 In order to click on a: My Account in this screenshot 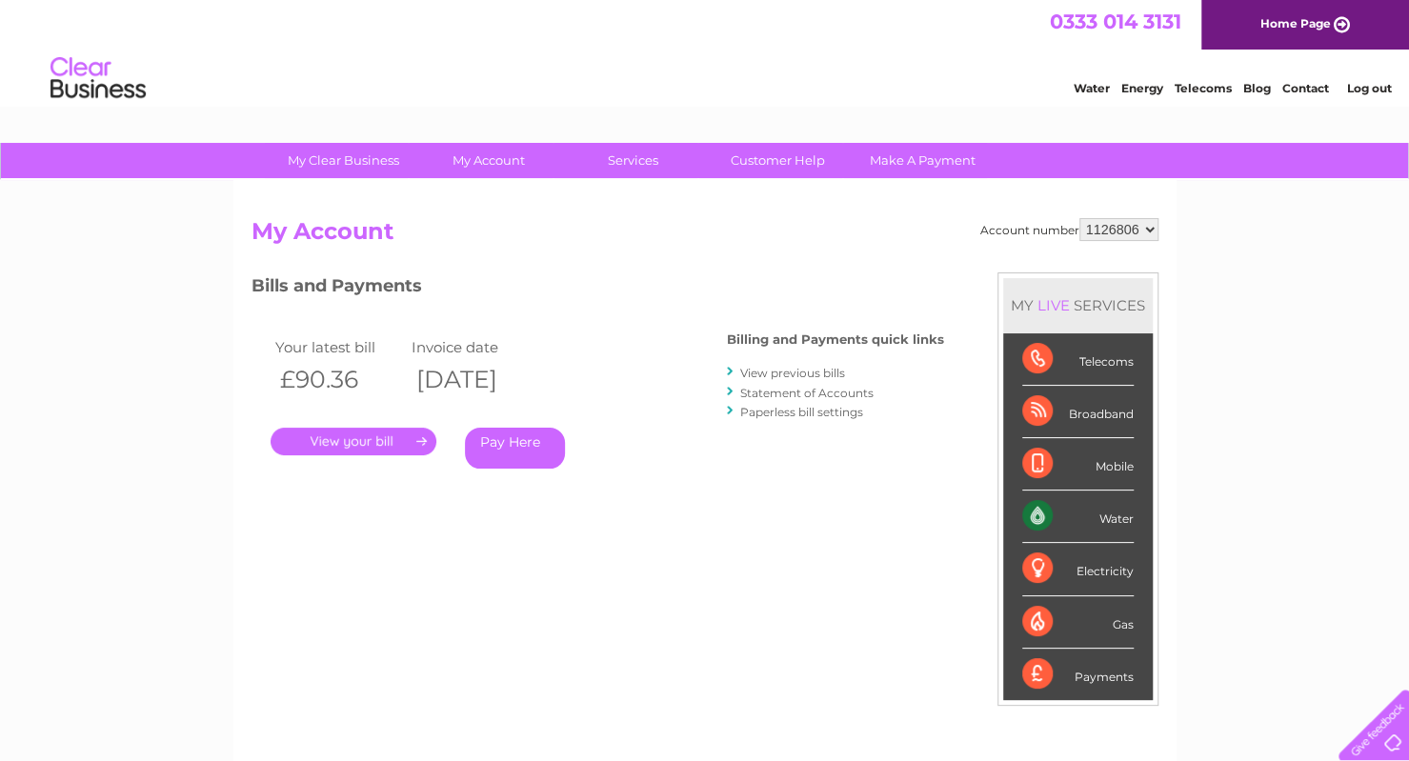, I will do `click(488, 160)`.